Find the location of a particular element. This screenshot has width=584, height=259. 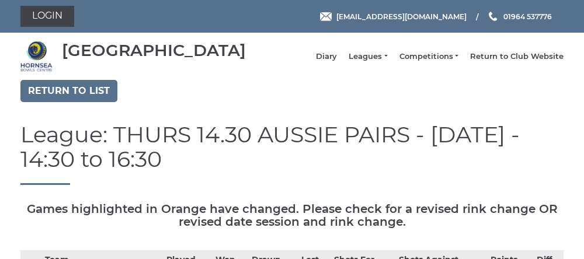

a: Phone us 01964 537776 is located at coordinates (519, 16).